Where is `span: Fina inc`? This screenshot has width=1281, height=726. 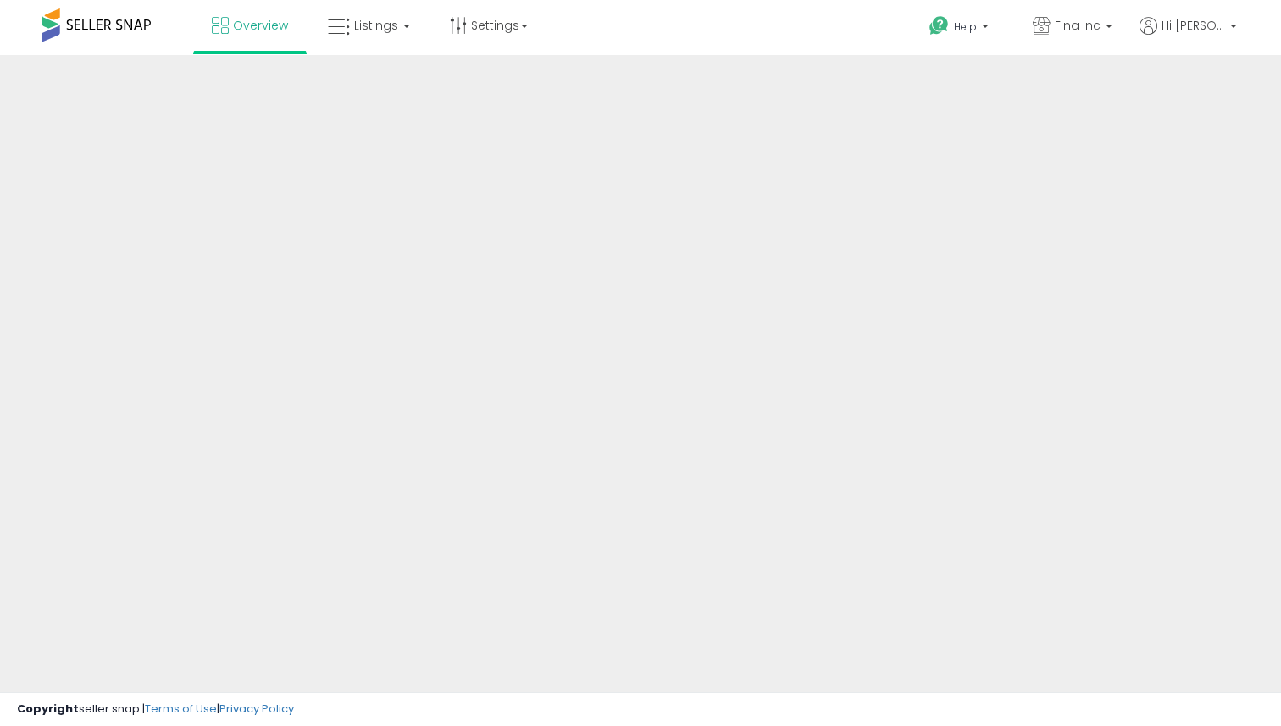 span: Fina inc is located at coordinates (1078, 25).